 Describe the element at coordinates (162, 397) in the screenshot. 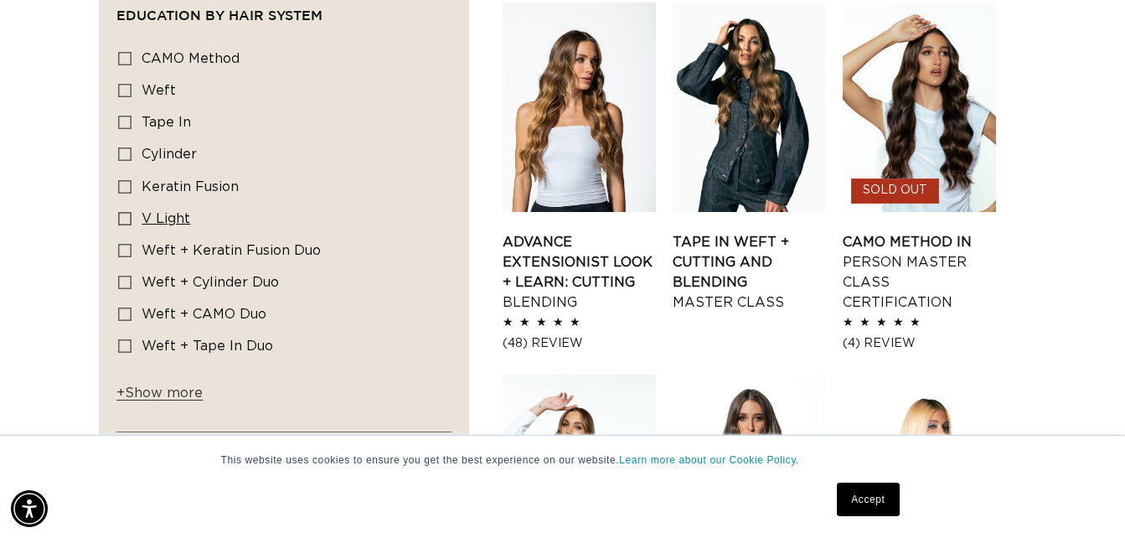

I see `button: Show more` at that location.